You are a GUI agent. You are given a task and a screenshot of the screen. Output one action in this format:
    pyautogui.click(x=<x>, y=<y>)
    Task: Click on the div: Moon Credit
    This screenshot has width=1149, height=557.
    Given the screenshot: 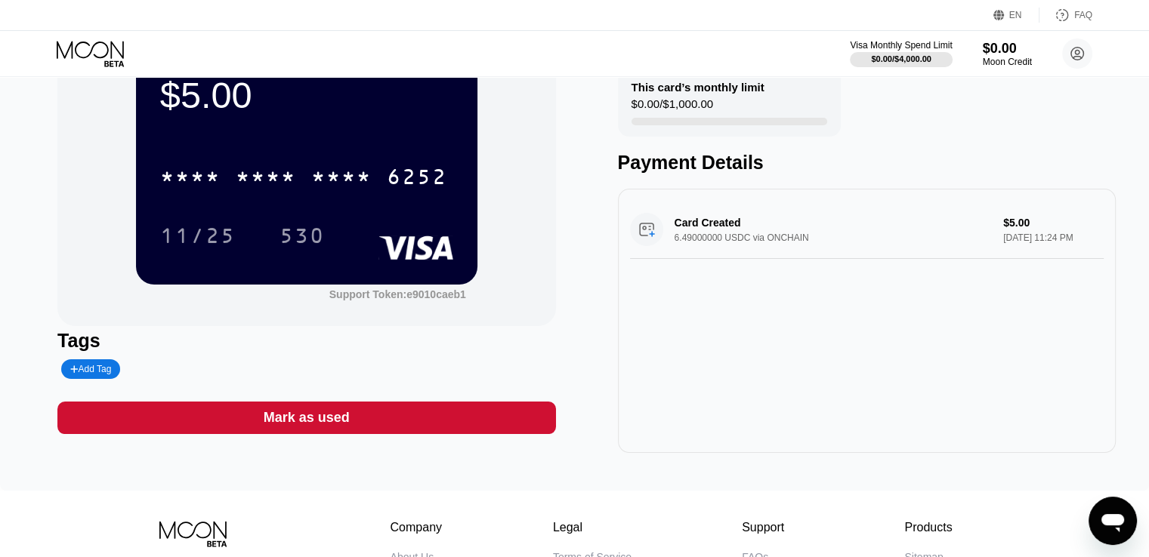 What is the action you would take?
    pyautogui.click(x=1007, y=62)
    